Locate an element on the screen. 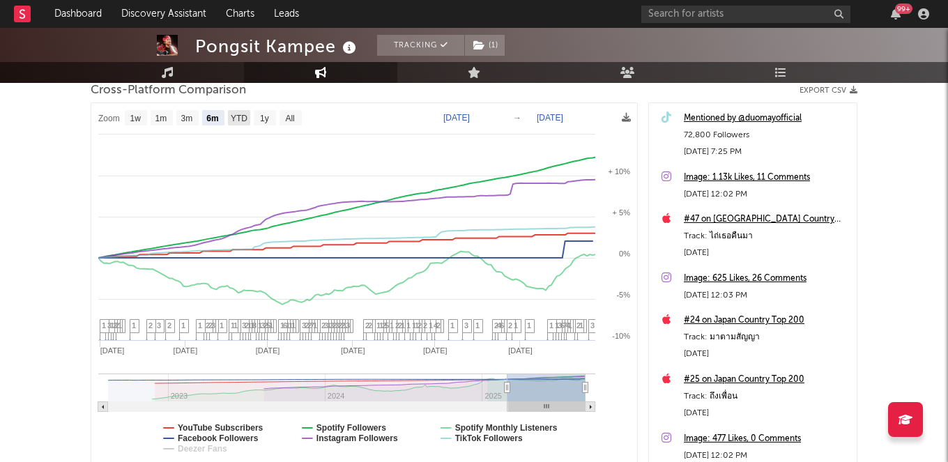 This screenshot has height=462, width=948. span: Cross-Platform Comparison is located at coordinates (168, 91).